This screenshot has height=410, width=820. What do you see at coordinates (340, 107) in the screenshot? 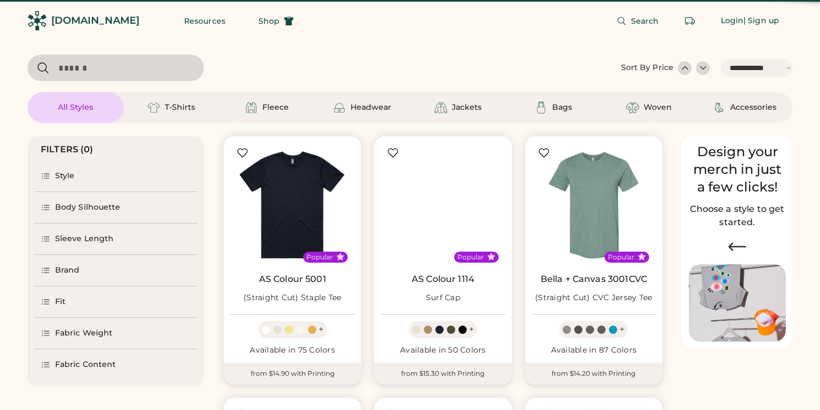
I see `img: Headwear Icon` at bounding box center [340, 107].